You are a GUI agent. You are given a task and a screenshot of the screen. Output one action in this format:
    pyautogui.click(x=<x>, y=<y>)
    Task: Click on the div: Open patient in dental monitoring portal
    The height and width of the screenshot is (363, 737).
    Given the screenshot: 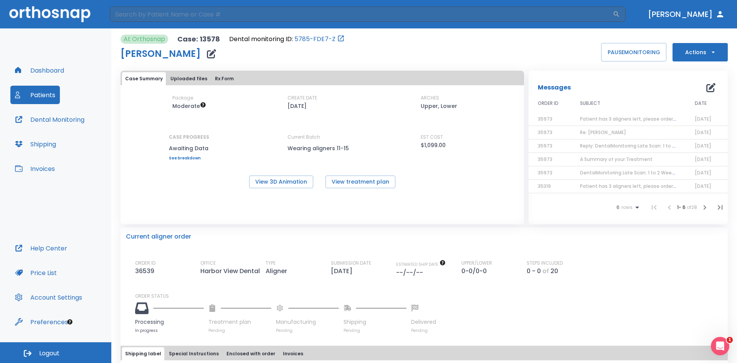 What is the action you would take?
    pyautogui.click(x=287, y=39)
    